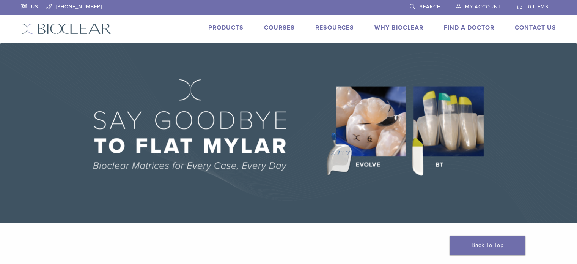  Describe the element at coordinates (488, 245) in the screenshot. I see `a: Back To Top` at that location.